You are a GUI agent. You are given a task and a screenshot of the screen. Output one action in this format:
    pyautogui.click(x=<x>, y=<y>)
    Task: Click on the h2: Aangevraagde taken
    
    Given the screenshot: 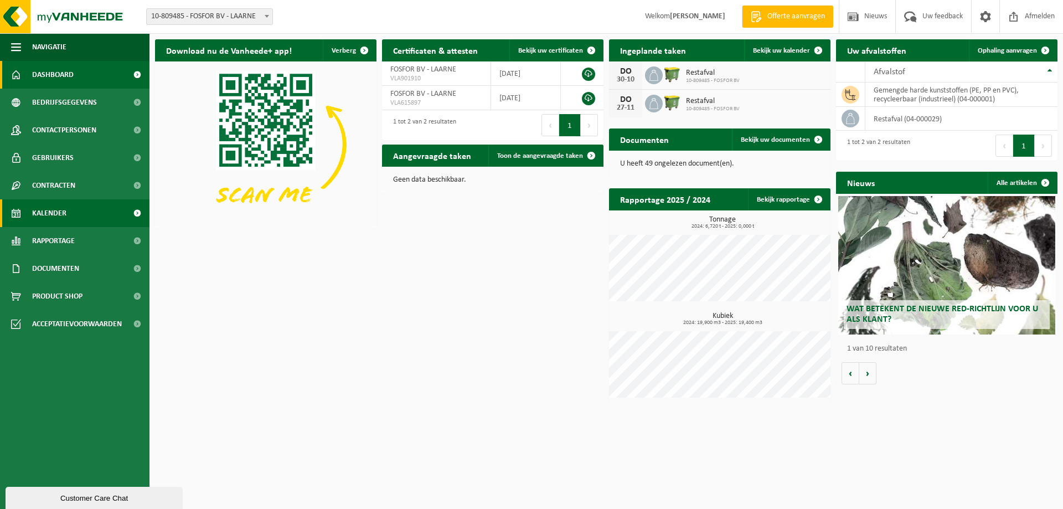 What is the action you would take?
    pyautogui.click(x=432, y=155)
    